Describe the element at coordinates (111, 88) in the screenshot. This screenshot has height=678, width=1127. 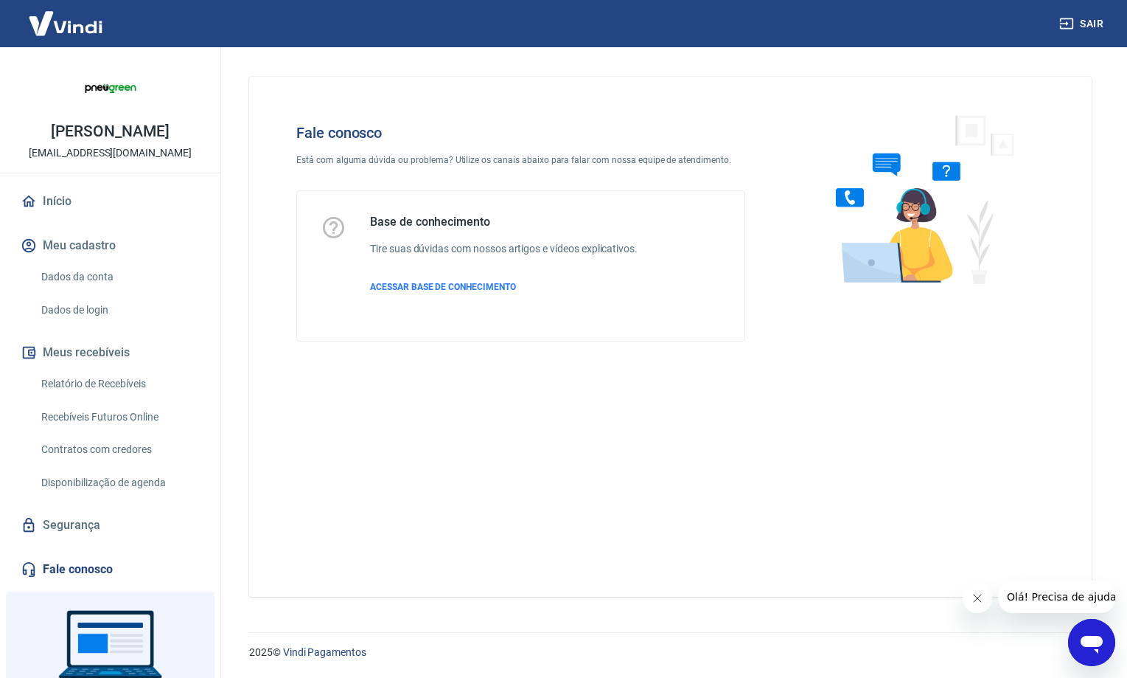
I see `img: 36b89f49-da00-4180-b331-94a16d7a18d9.jpeg` at that location.